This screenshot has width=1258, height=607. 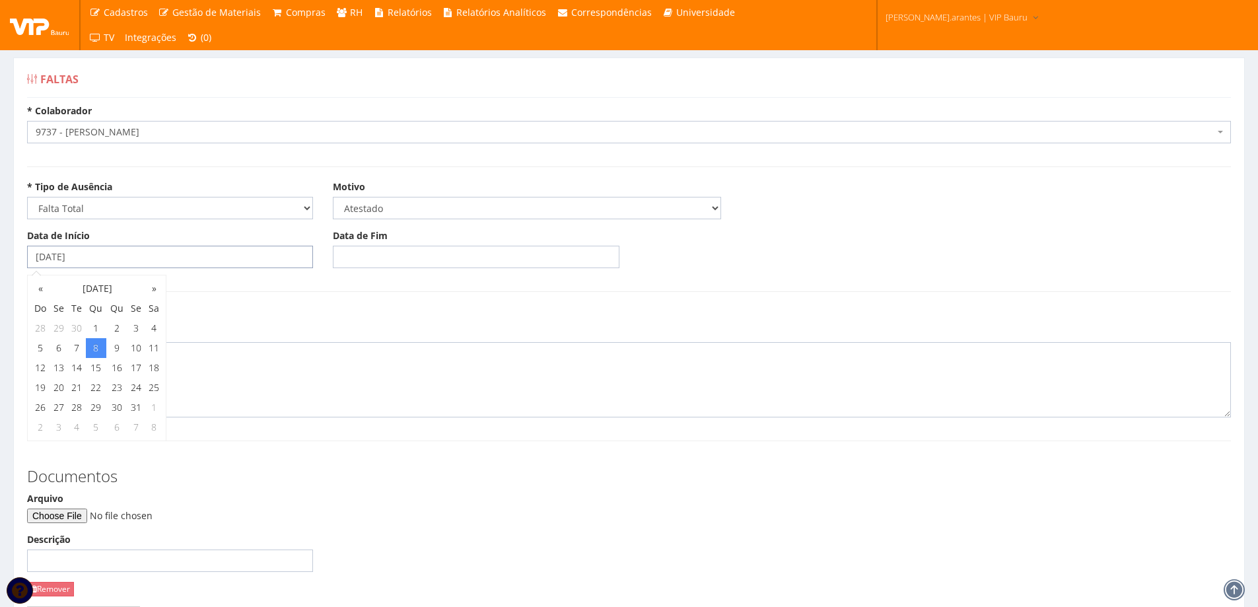 What do you see at coordinates (69, 187) in the screenshot?
I see `label: * Tipo de Ausência` at bounding box center [69, 187].